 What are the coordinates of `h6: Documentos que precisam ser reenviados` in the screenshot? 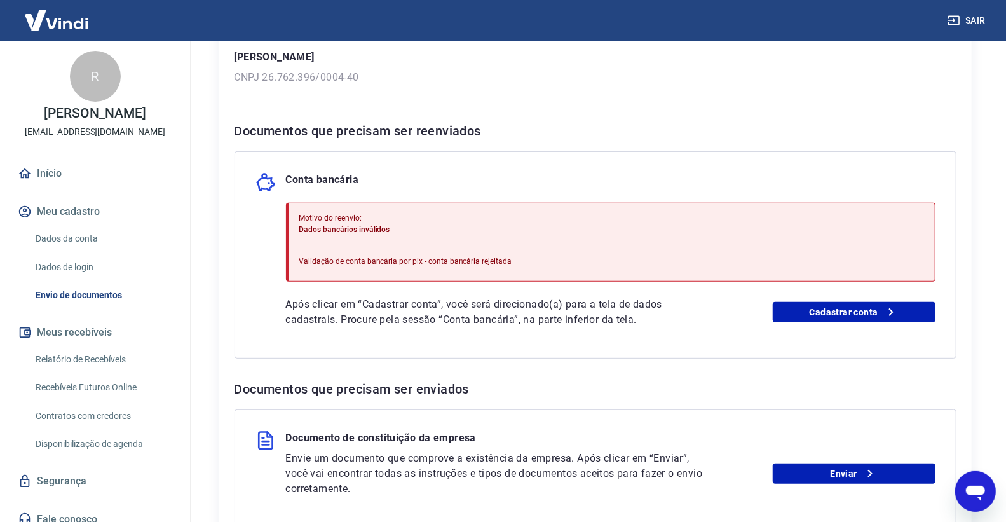 It's located at (595, 131).